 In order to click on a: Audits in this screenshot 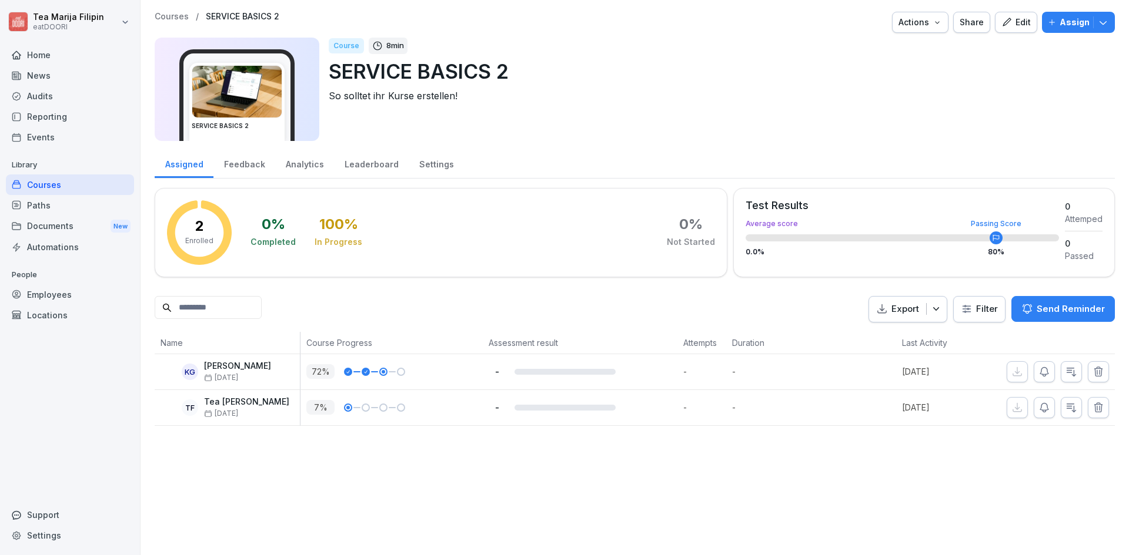, I will do `click(70, 96)`.